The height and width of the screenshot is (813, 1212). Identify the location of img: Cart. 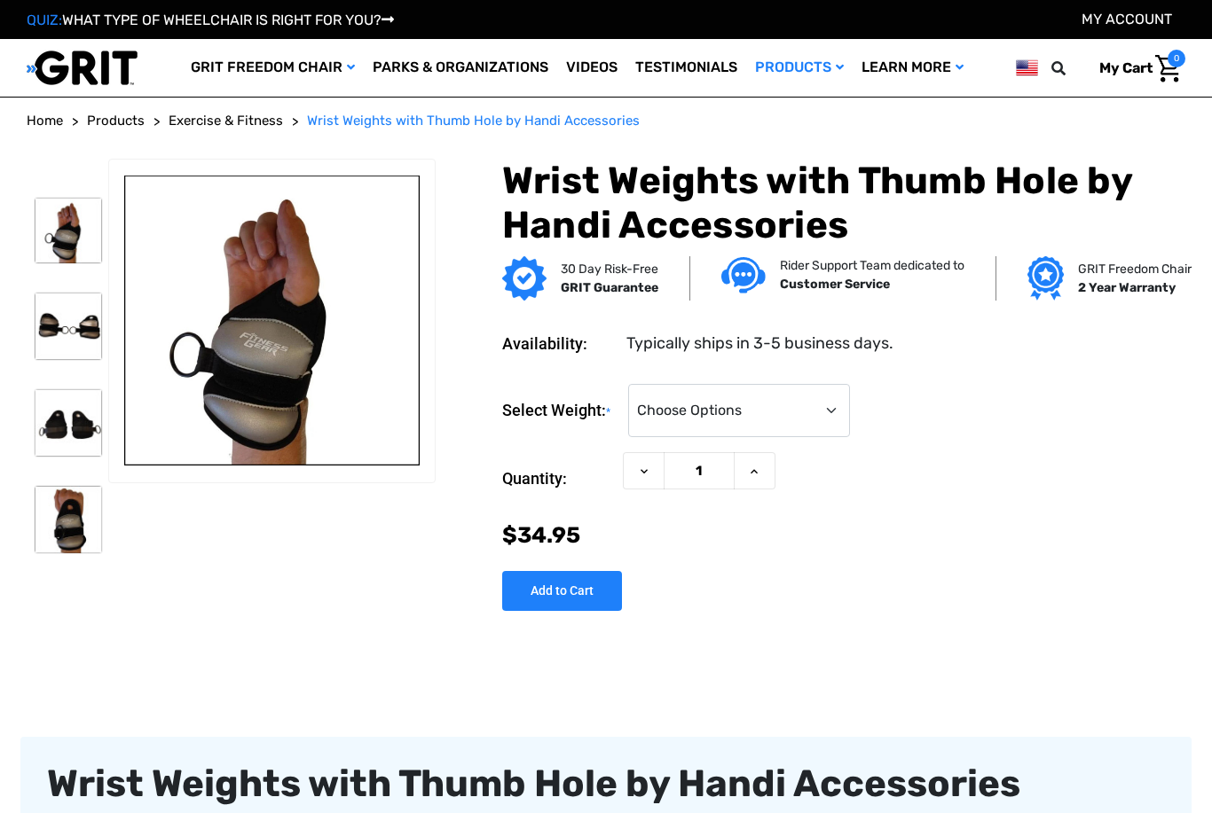
(1167, 68).